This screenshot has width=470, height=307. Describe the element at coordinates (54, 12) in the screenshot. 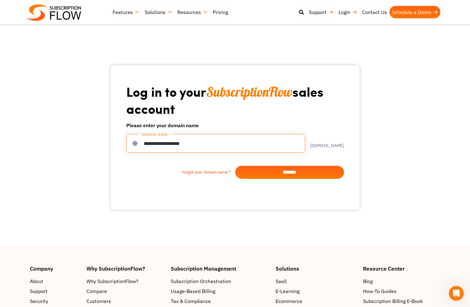

I see `img: Subscriptionflow` at that location.